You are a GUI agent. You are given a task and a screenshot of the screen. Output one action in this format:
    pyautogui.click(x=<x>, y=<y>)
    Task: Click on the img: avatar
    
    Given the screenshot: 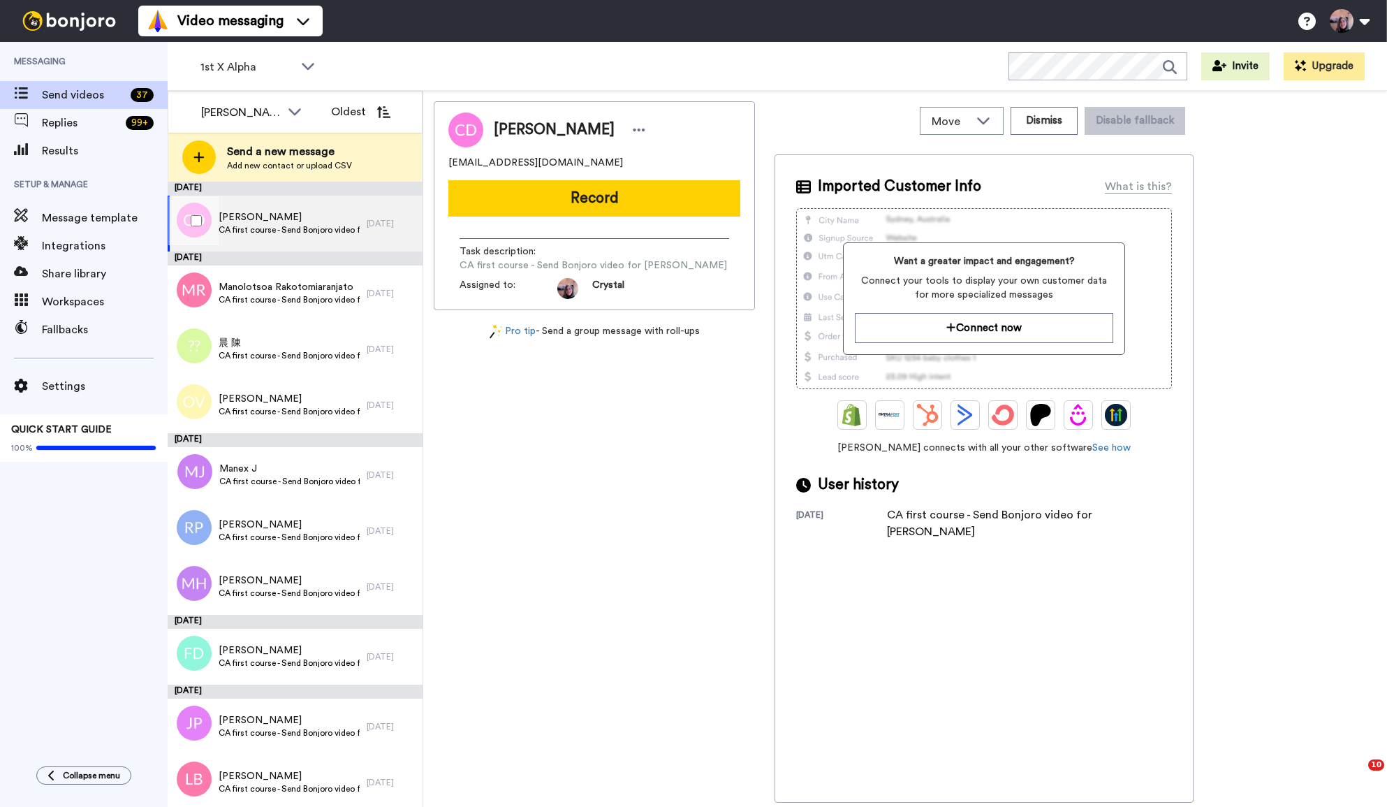 What is the action you would take?
    pyautogui.click(x=194, y=346)
    